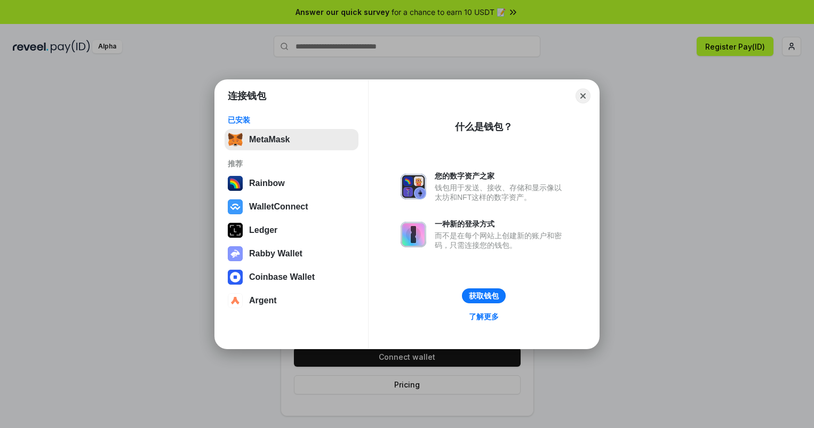 The width and height of the screenshot is (814, 428). What do you see at coordinates (484, 317) in the screenshot?
I see `div: 了解更多` at bounding box center [484, 317].